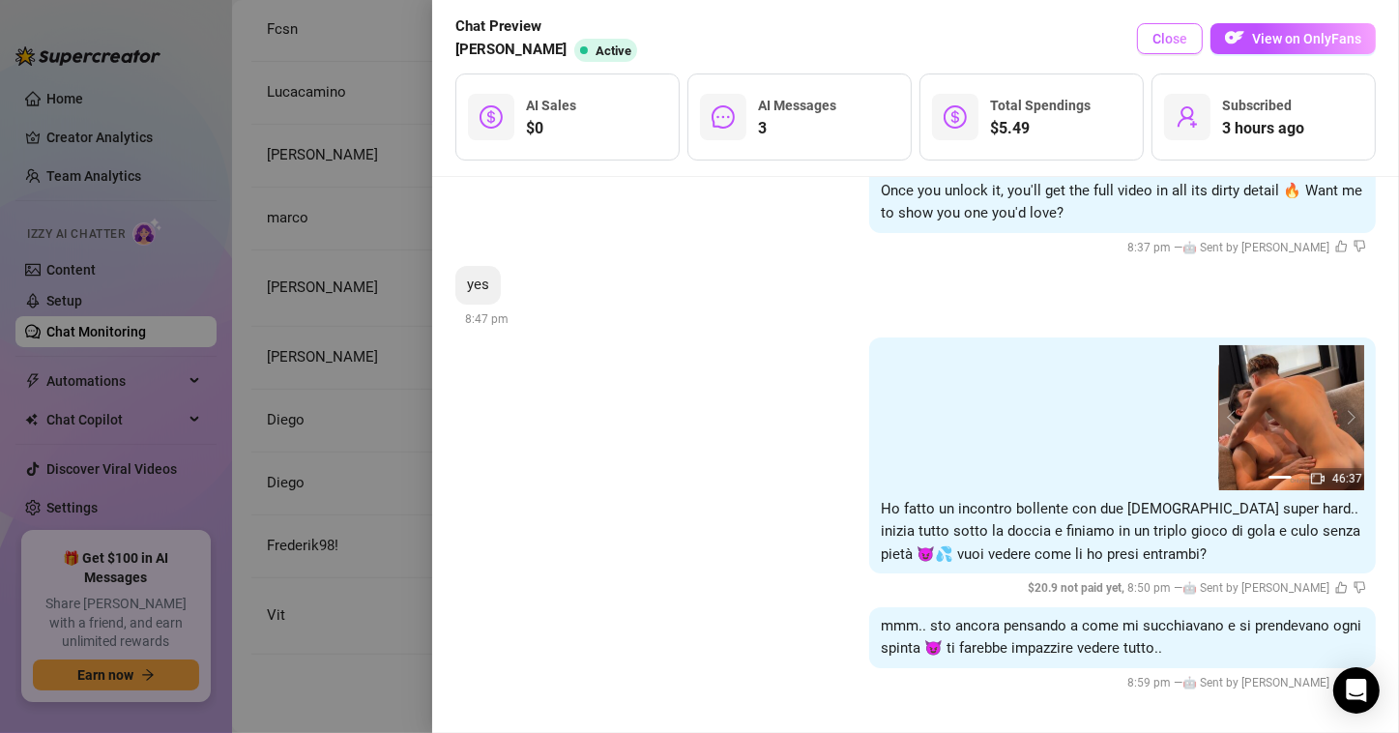 This screenshot has width=1399, height=733. Describe the element at coordinates (1356, 690) in the screenshot. I see `div: Open Intercom Messenger` at that location.